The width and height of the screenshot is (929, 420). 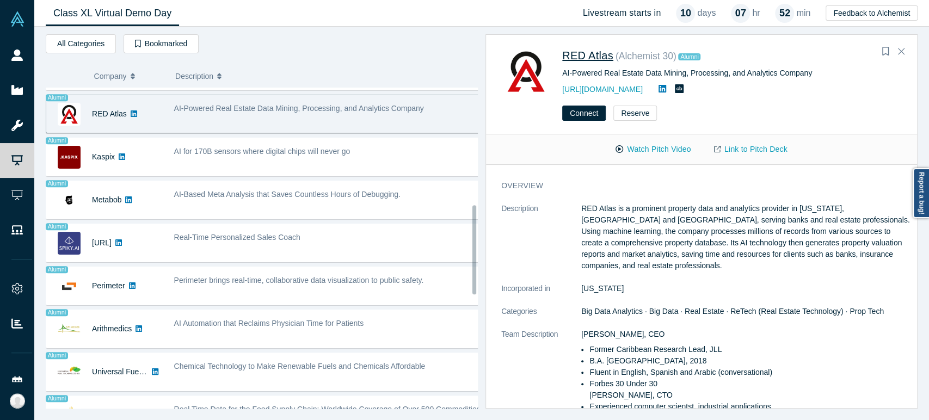 I want to click on button: Close, so click(x=901, y=52).